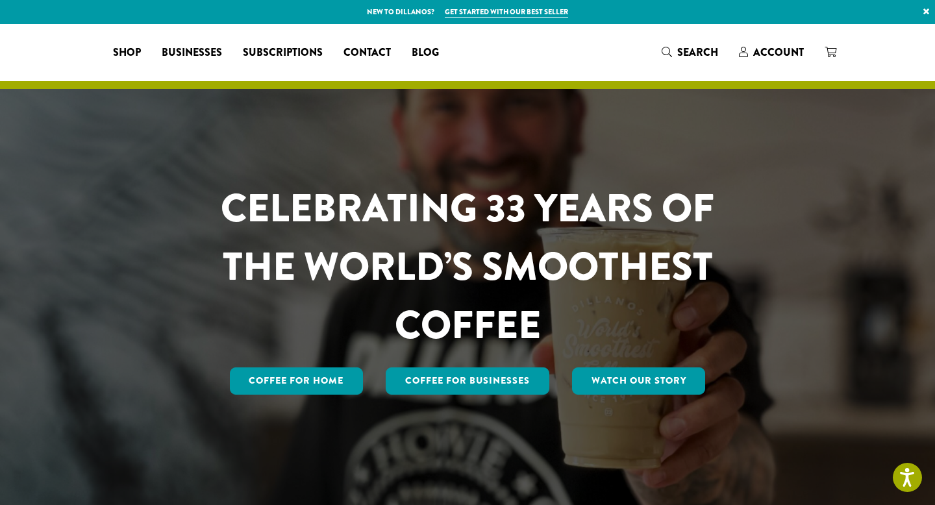 This screenshot has height=505, width=935. Describe the element at coordinates (778, 52) in the screenshot. I see `span: Account` at that location.